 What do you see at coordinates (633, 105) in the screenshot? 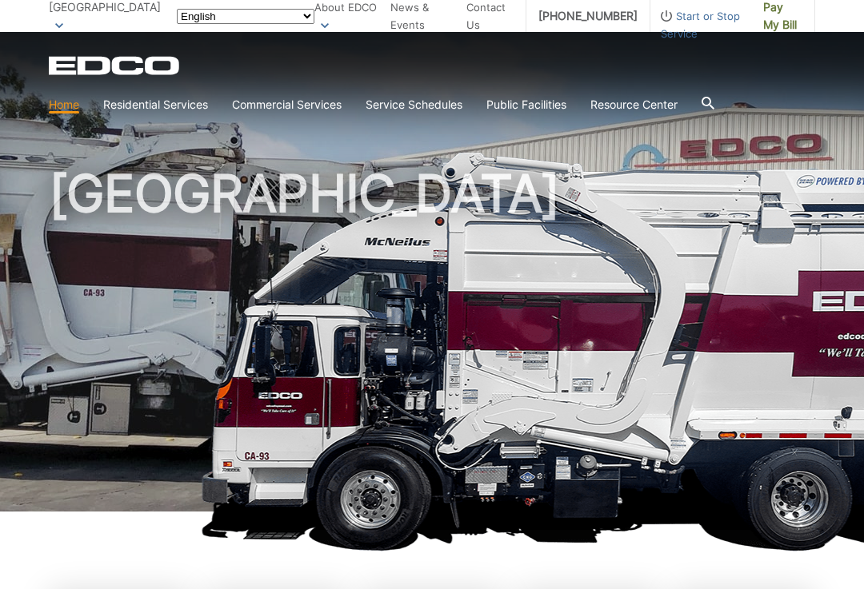
I see `a: Resource Center` at bounding box center [633, 105].